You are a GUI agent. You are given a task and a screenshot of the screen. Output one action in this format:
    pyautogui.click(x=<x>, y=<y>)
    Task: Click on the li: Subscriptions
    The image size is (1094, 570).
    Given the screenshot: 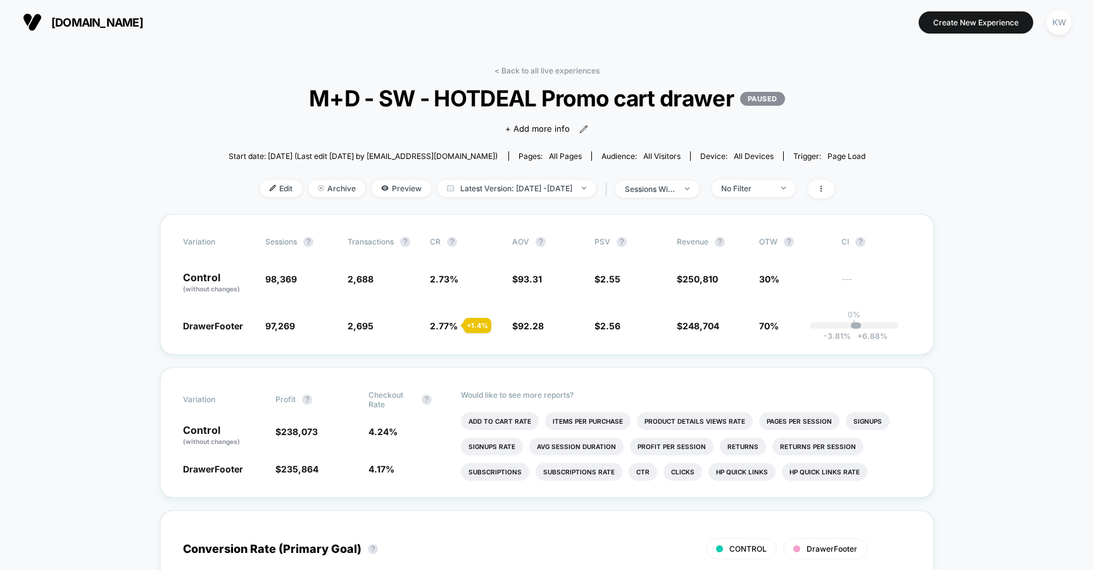 What is the action you would take?
    pyautogui.click(x=495, y=472)
    